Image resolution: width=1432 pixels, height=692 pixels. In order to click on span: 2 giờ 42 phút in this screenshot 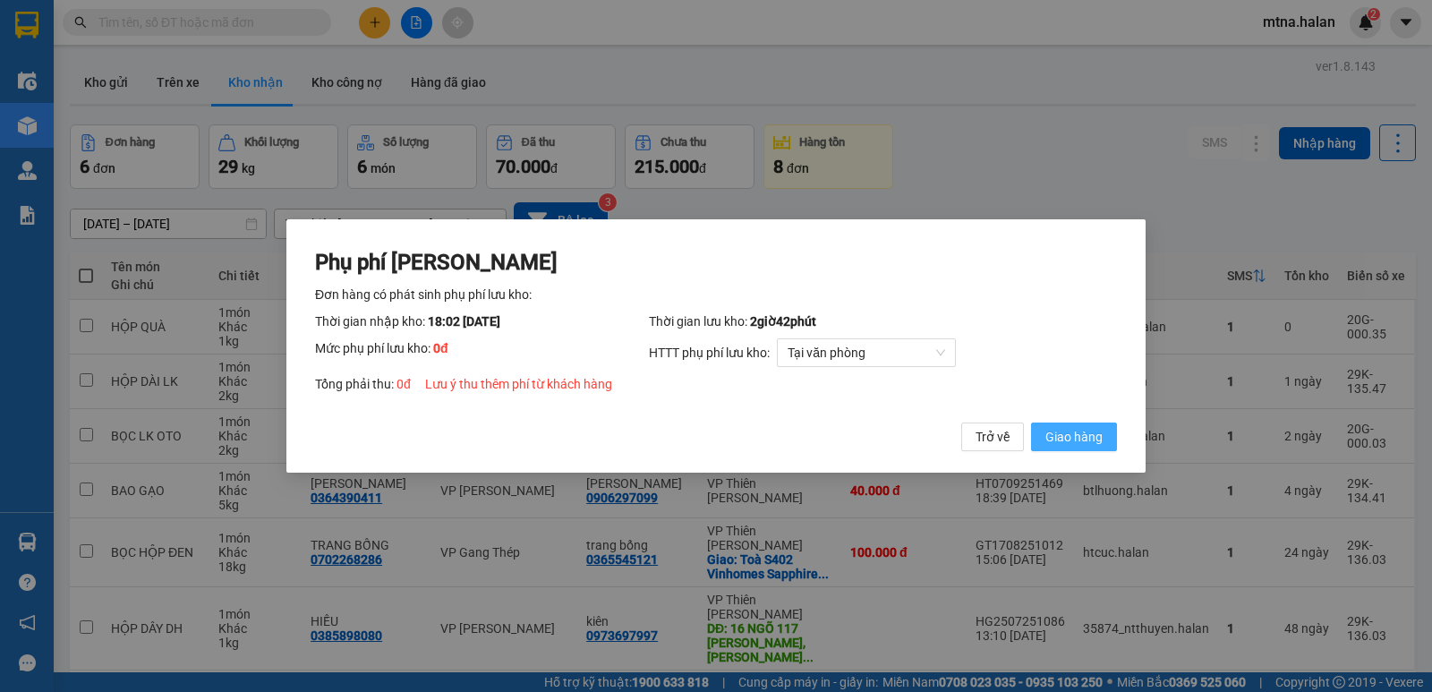, I will do `click(783, 321)`.